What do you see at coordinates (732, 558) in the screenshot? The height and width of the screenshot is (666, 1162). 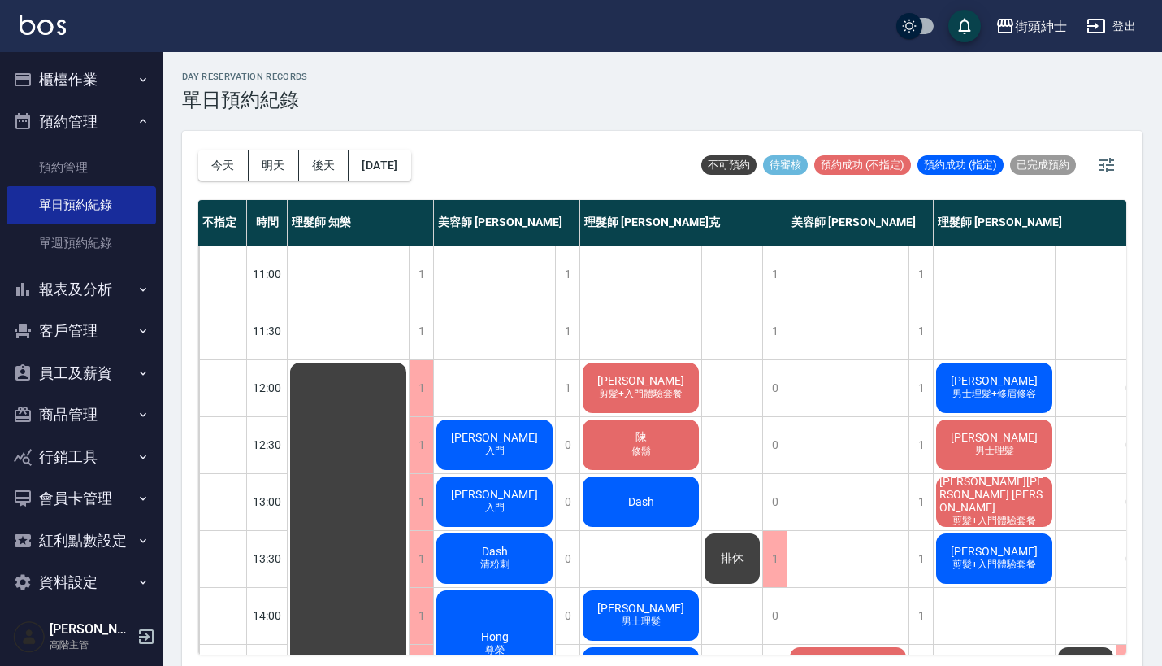 I see `span: 排休` at bounding box center [732, 558].